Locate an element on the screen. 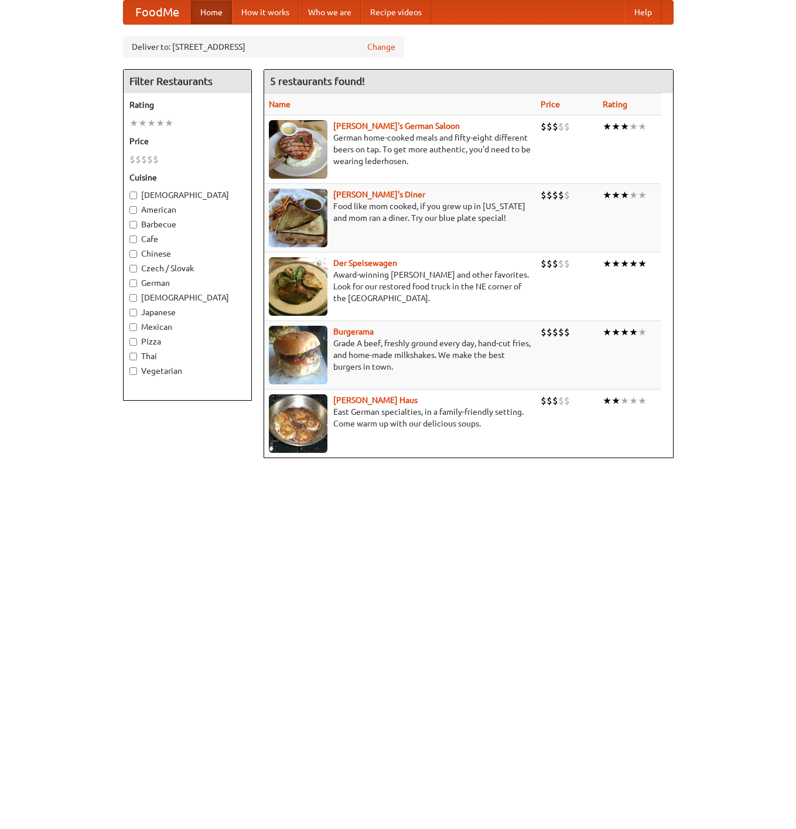 This screenshot has height=829, width=796. label: Thai is located at coordinates (187, 356).